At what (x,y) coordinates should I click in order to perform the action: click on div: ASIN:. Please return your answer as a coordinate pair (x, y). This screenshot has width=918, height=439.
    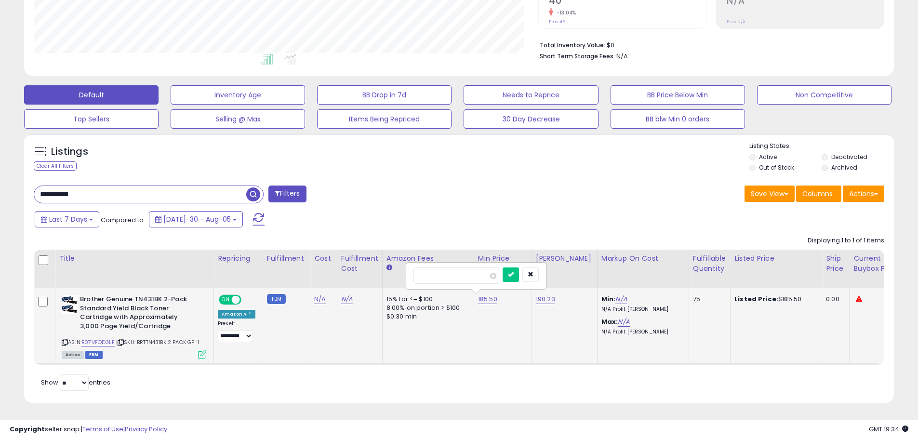
    Looking at the image, I should click on (134, 326).